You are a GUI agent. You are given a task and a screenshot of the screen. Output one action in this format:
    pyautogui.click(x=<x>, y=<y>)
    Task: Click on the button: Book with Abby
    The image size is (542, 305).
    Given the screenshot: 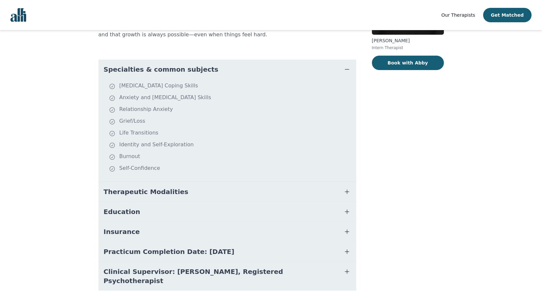 What is the action you would take?
    pyautogui.click(x=408, y=63)
    